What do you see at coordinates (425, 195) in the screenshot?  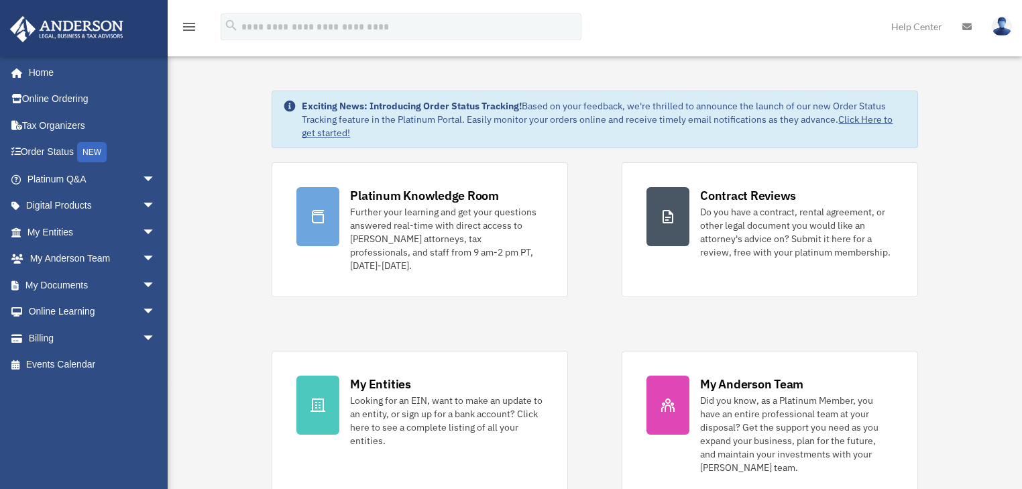 I see `div: Platinum Knowledge Room` at bounding box center [425, 195].